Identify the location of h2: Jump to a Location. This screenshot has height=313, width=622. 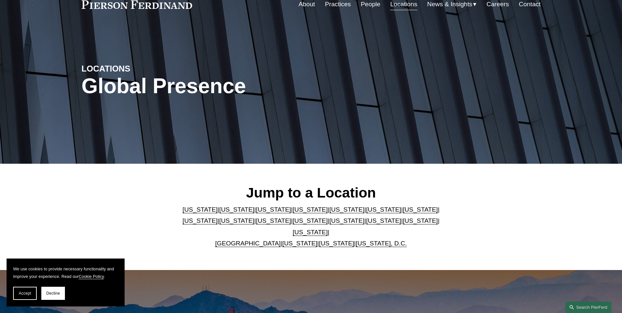
(311, 193).